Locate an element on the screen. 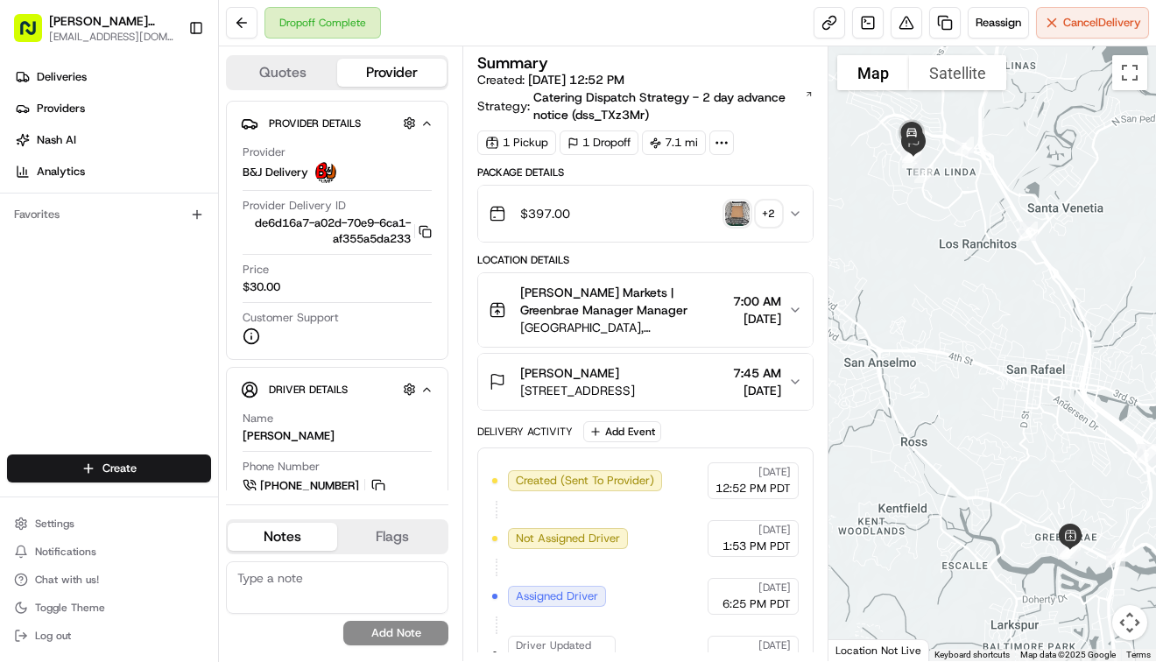  div: Strategy: is located at coordinates (645, 106).